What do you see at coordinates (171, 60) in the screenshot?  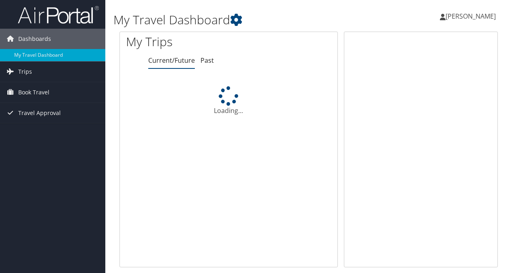 I see `a: Current/Future` at bounding box center [171, 60].